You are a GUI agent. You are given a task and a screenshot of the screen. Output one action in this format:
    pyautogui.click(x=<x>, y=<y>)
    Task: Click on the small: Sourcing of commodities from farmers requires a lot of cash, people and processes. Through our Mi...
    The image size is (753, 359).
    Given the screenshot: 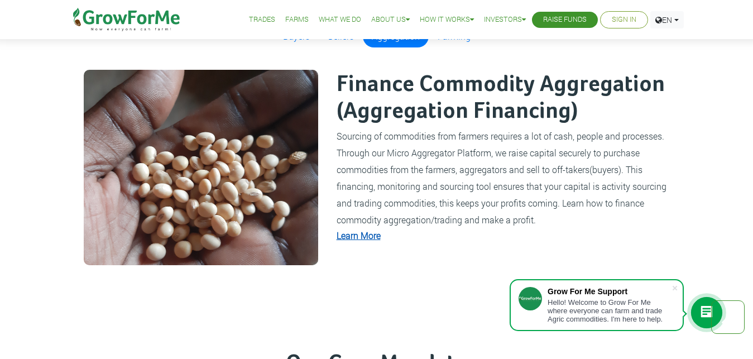 What is the action you would take?
    pyautogui.click(x=501, y=177)
    